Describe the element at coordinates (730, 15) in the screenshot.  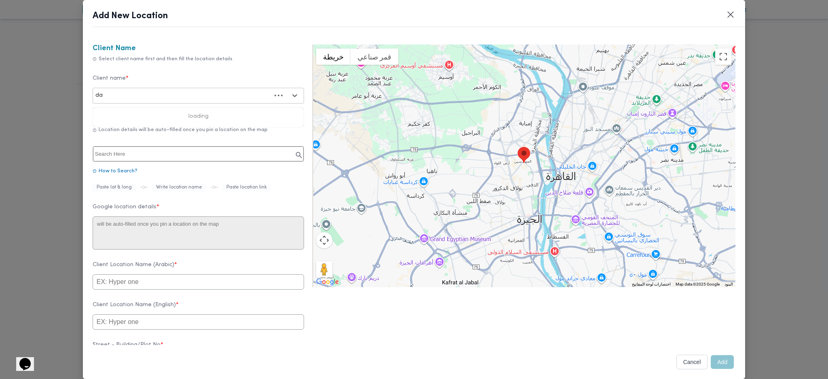
I see `button: Closes this modal window` at that location.